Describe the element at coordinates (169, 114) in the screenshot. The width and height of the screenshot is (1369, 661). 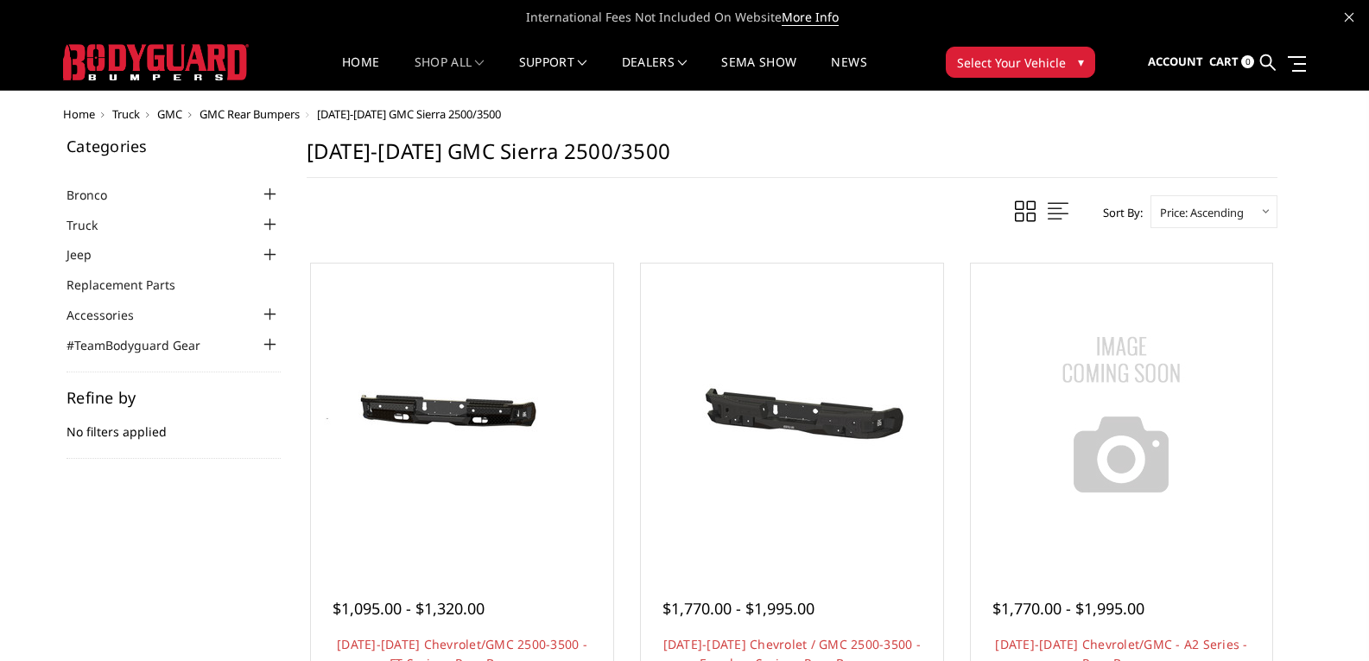
I see `a: GMC` at that location.